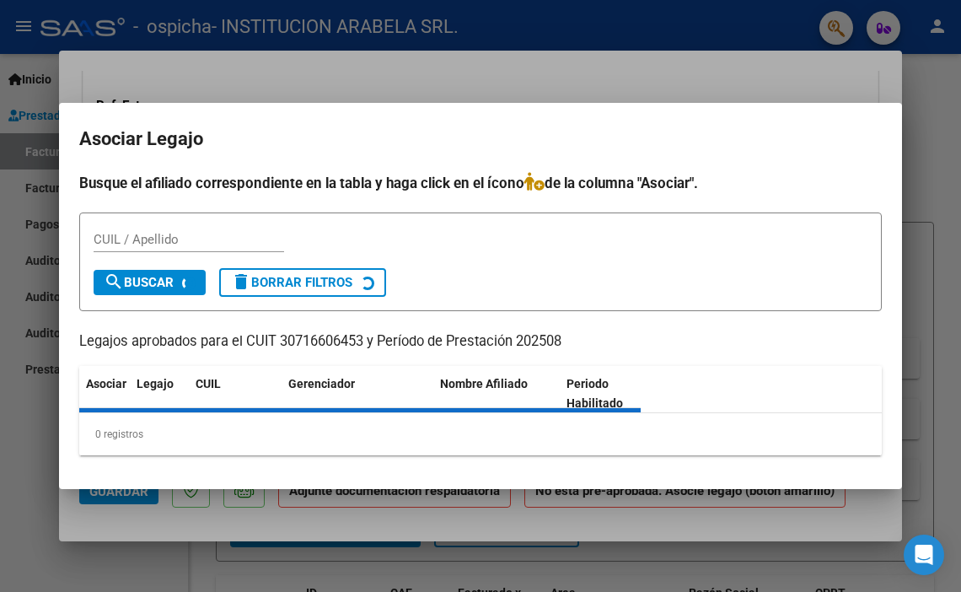 The image size is (961, 592). I want to click on p: Legajos aprobados para el CUIT 30716606453 y Período de Prestación 202508, so click(481, 341).